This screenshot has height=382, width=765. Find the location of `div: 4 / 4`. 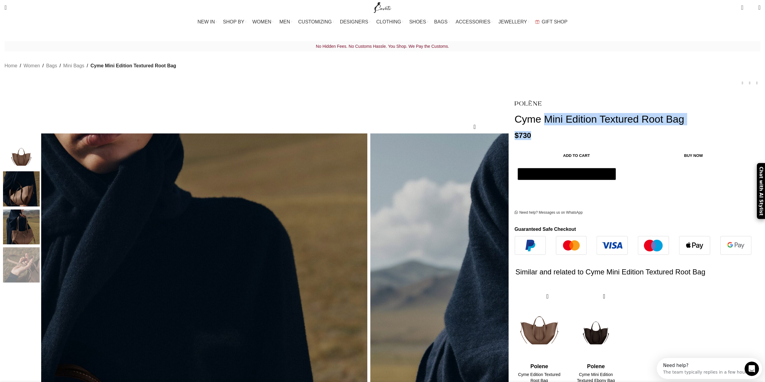

div: 4 / 4 is located at coordinates (21, 266).